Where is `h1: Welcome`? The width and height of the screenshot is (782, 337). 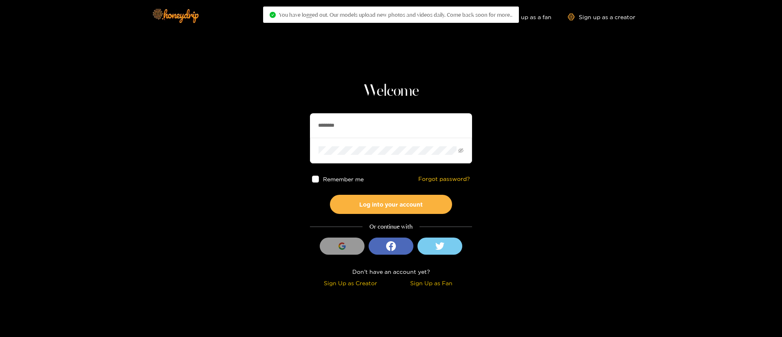 h1: Welcome is located at coordinates (391, 91).